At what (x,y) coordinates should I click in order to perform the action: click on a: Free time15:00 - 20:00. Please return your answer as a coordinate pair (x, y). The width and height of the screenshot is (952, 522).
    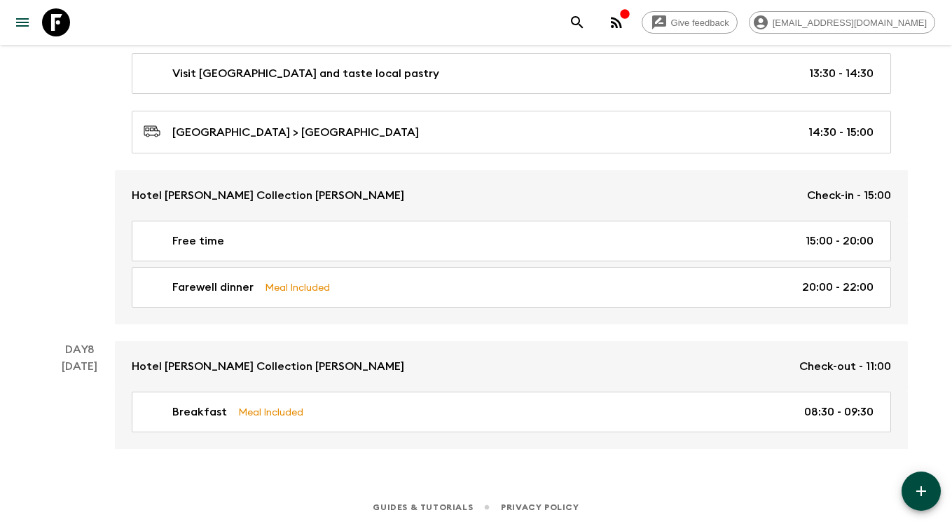
    Looking at the image, I should click on (511, 241).